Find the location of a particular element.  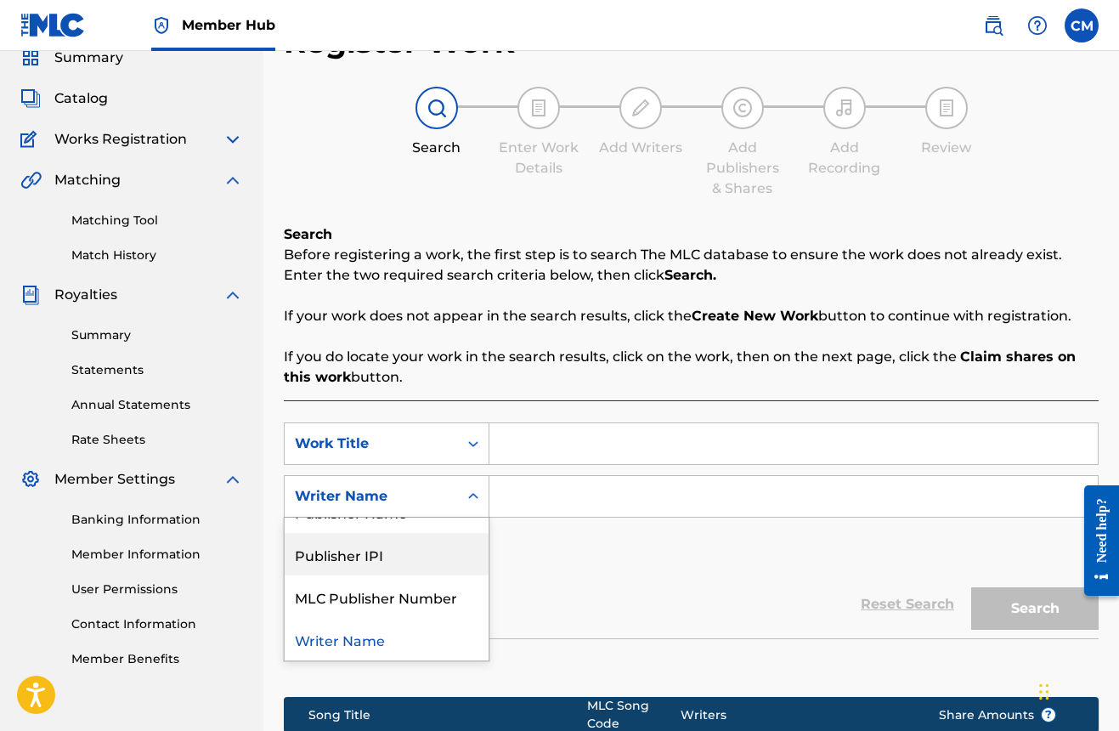

p: If your work does not appear in the search results, click the button to continue with registration. is located at coordinates (691, 316).